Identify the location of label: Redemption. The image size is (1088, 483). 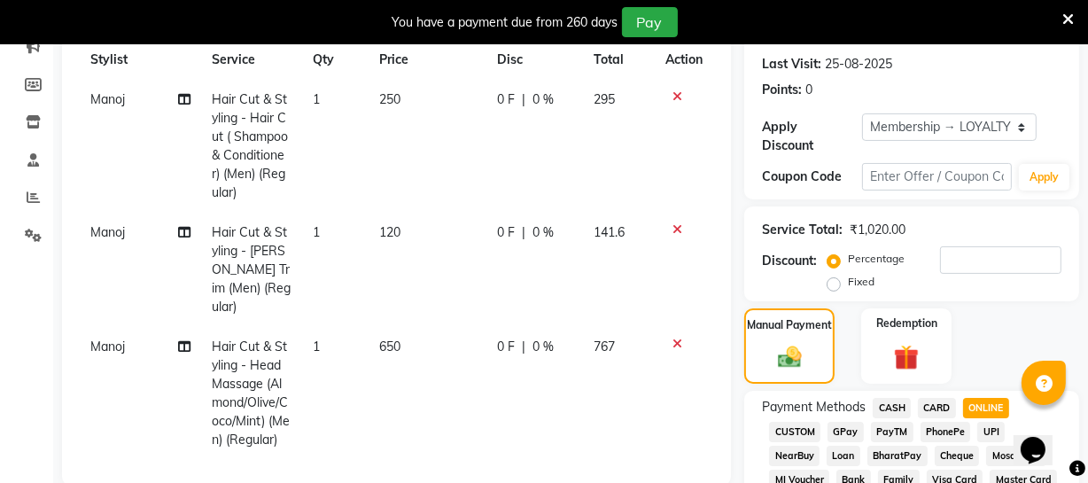
(906, 323).